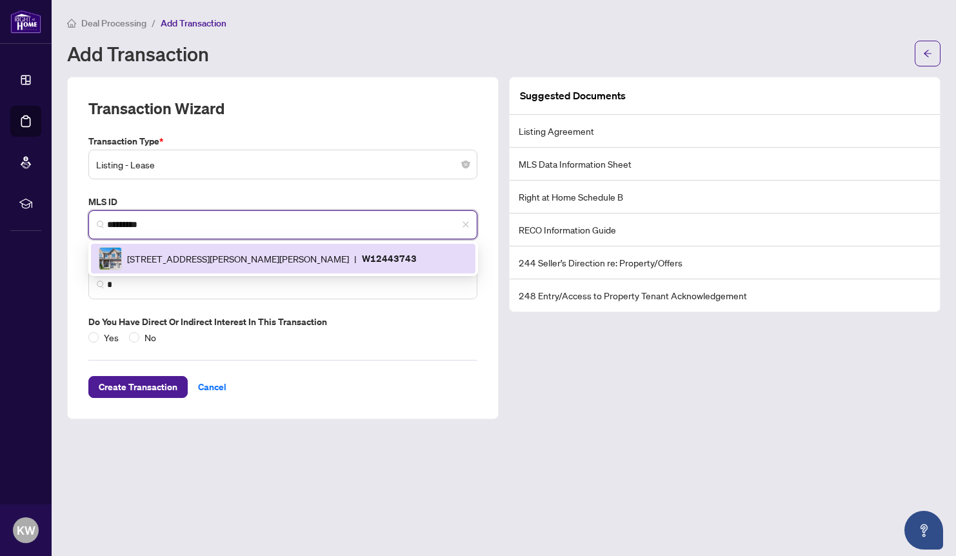 The image size is (956, 556). What do you see at coordinates (724, 131) in the screenshot?
I see `li: Listing Agreement` at bounding box center [724, 131].